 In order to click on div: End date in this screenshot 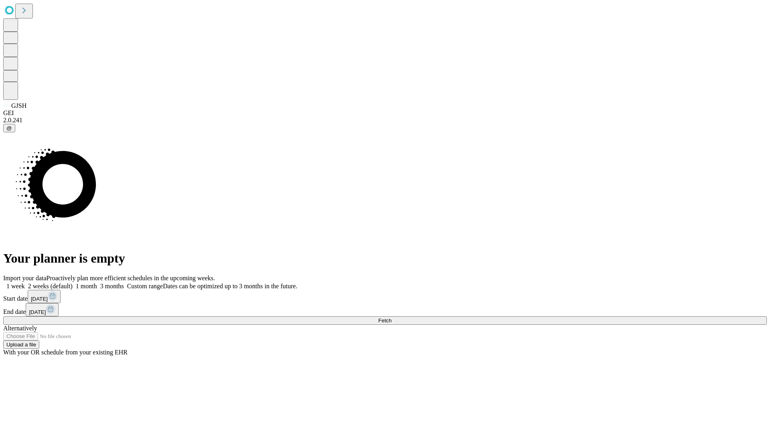, I will do `click(385, 310)`.